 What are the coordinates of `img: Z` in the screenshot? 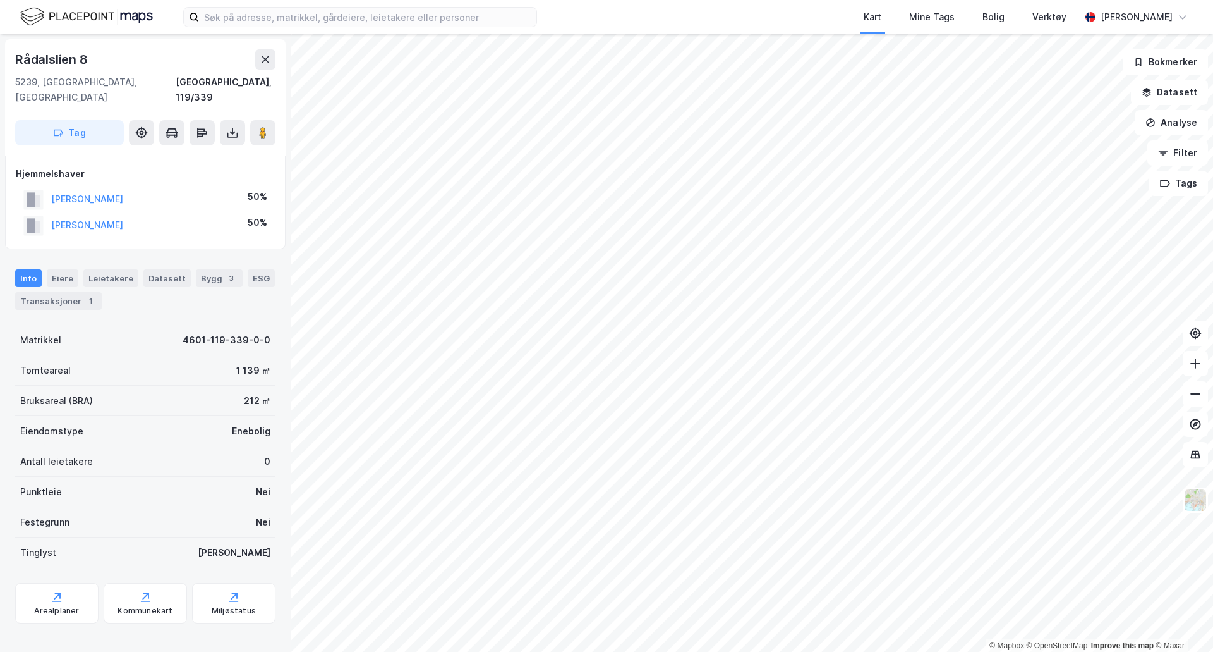 It's located at (1196, 500).